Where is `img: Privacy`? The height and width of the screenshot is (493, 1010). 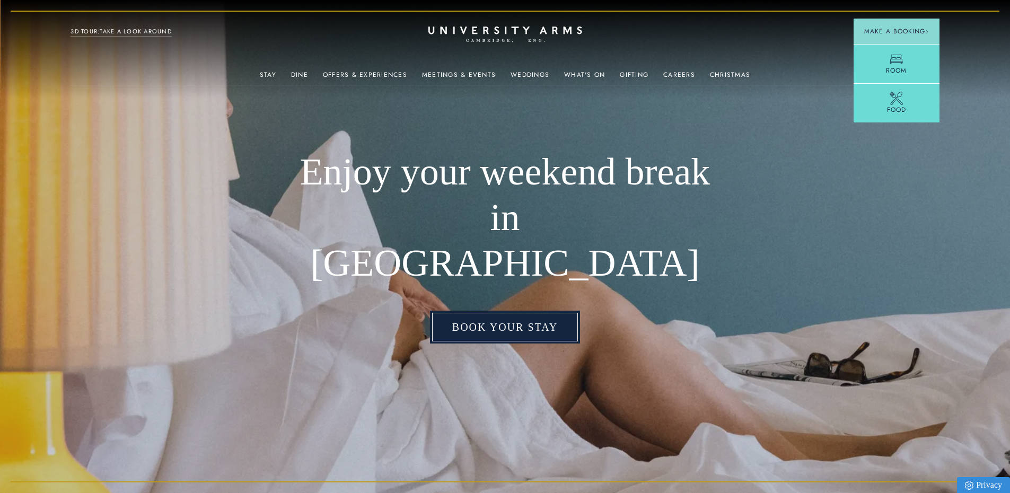
img: Privacy is located at coordinates (969, 485).